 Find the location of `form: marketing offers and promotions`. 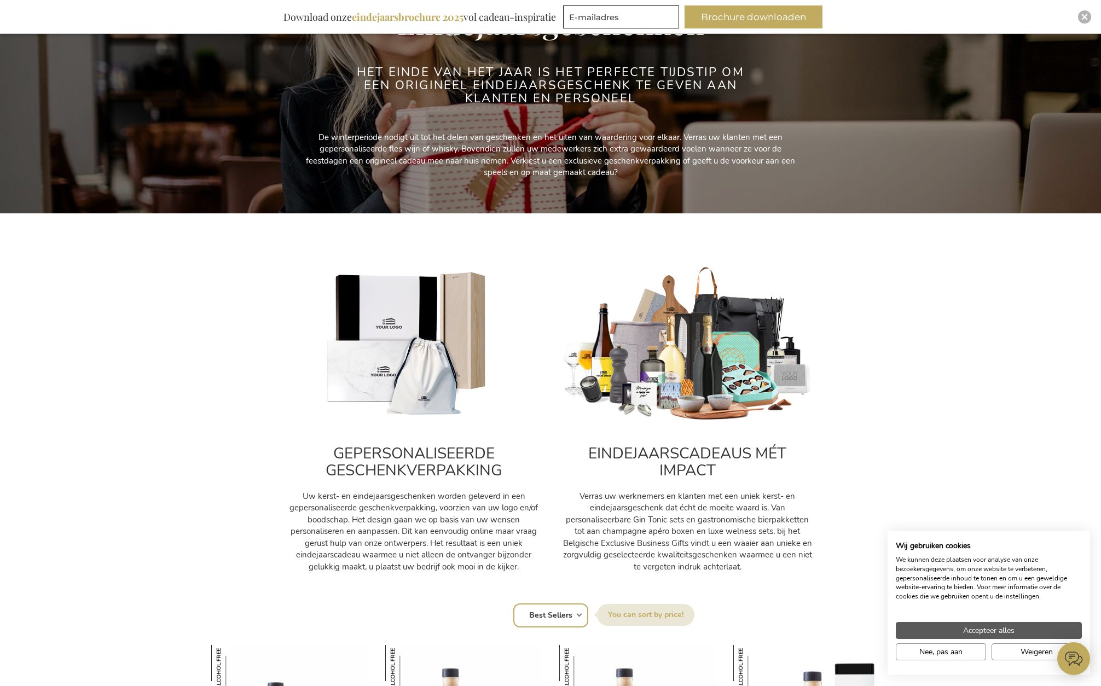

form: marketing offers and promotions is located at coordinates (623, 19).